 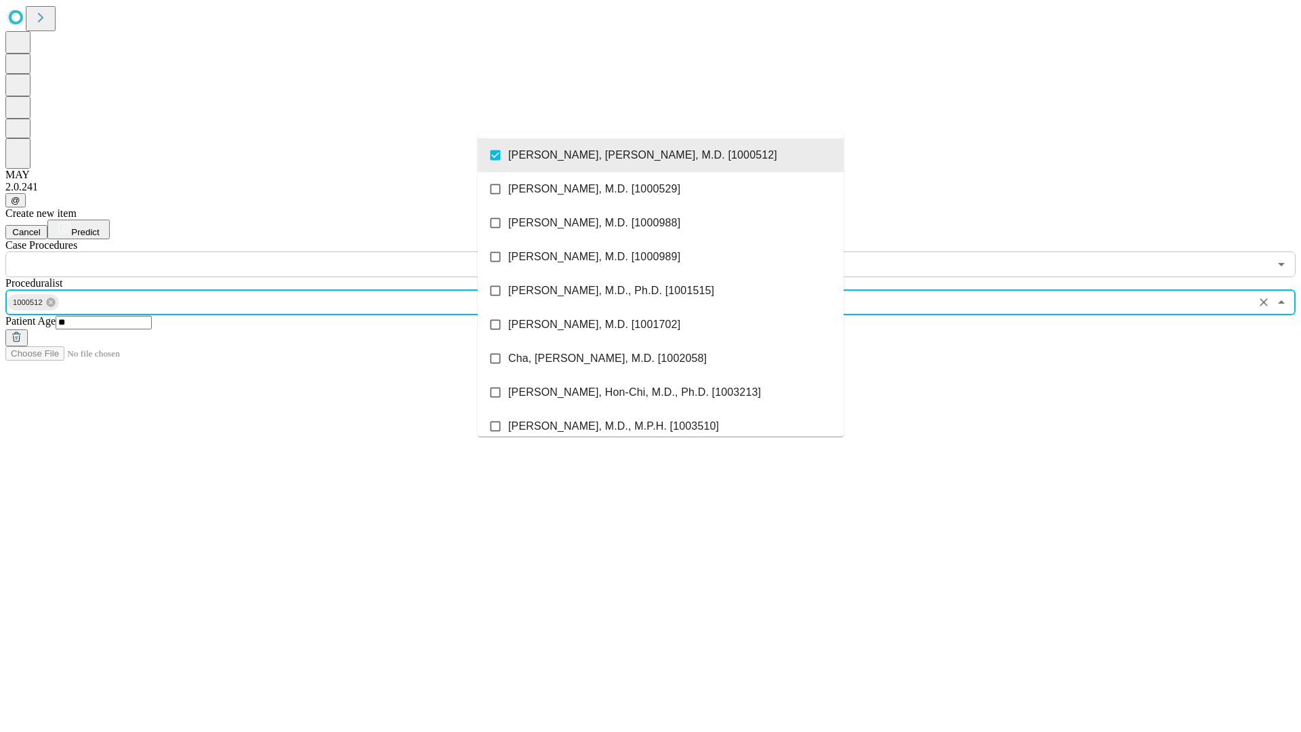 I want to click on button: Cancel, so click(x=26, y=232).